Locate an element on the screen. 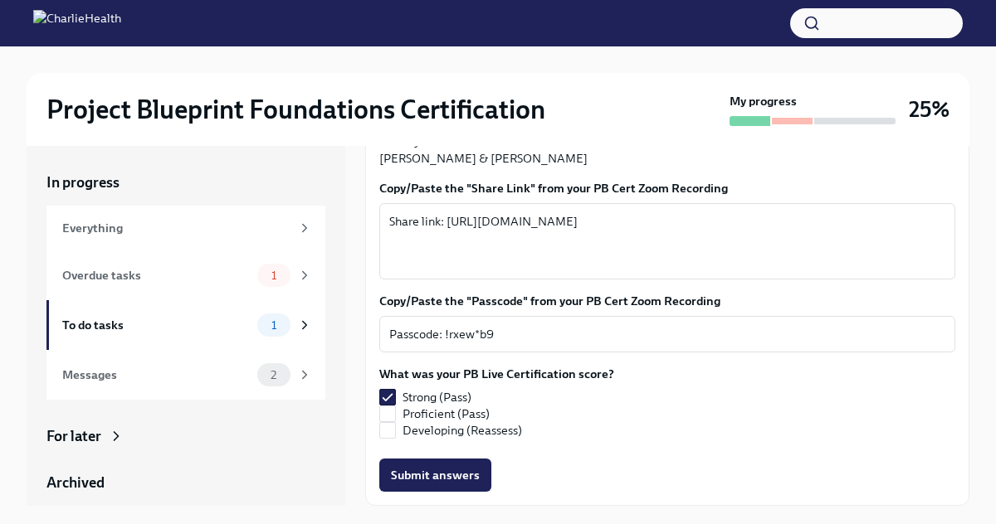  div: For later is located at coordinates (74, 436).